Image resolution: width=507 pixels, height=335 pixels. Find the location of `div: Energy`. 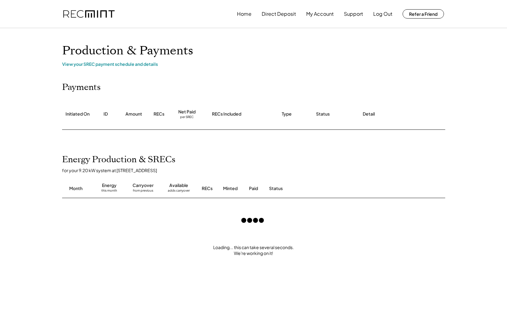

div: Energy is located at coordinates (109, 185).